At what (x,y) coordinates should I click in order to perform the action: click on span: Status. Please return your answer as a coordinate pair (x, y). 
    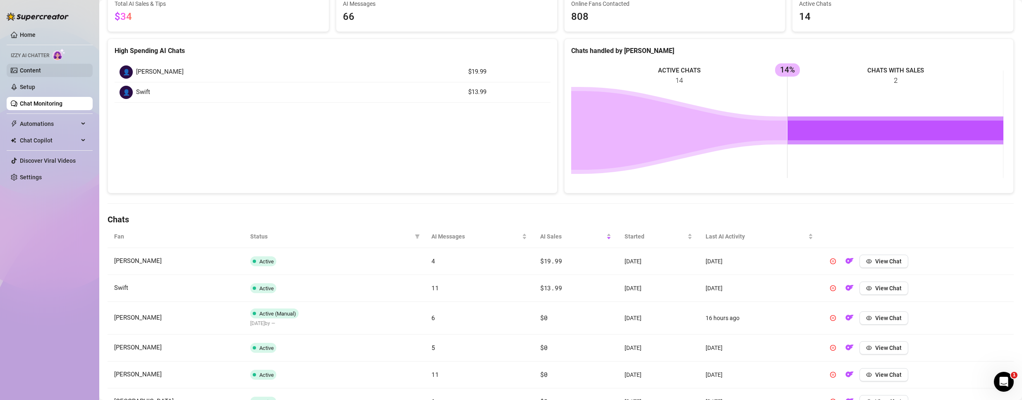
    Looking at the image, I should click on (331, 236).